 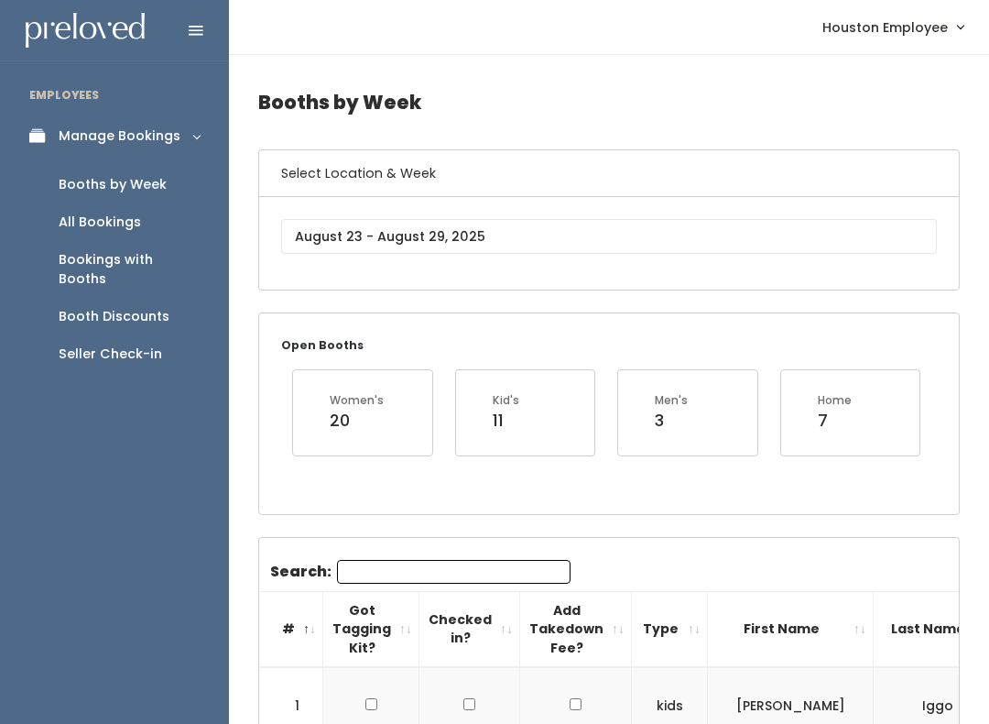 I want to click on th: Got Tagging Kit?: activate to sort column ascending, so click(x=371, y=628).